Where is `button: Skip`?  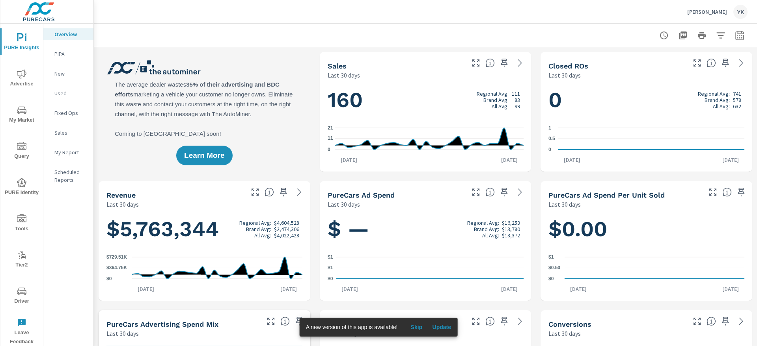 button: Skip is located at coordinates (416, 328).